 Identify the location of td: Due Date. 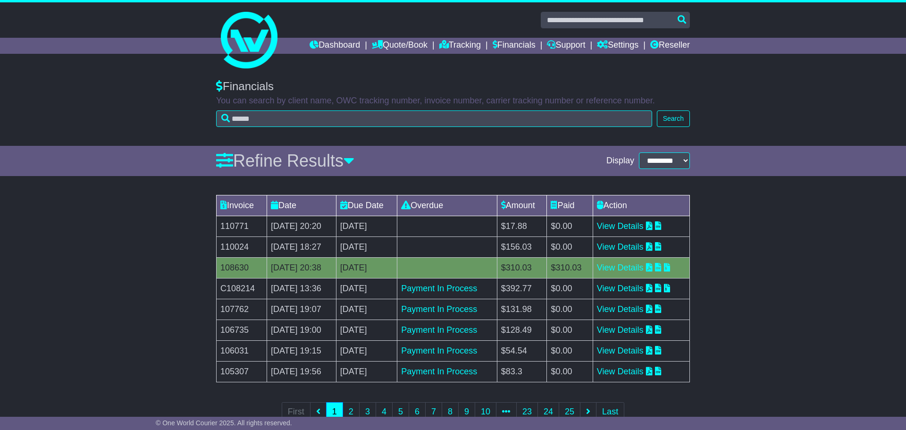
(366, 205).